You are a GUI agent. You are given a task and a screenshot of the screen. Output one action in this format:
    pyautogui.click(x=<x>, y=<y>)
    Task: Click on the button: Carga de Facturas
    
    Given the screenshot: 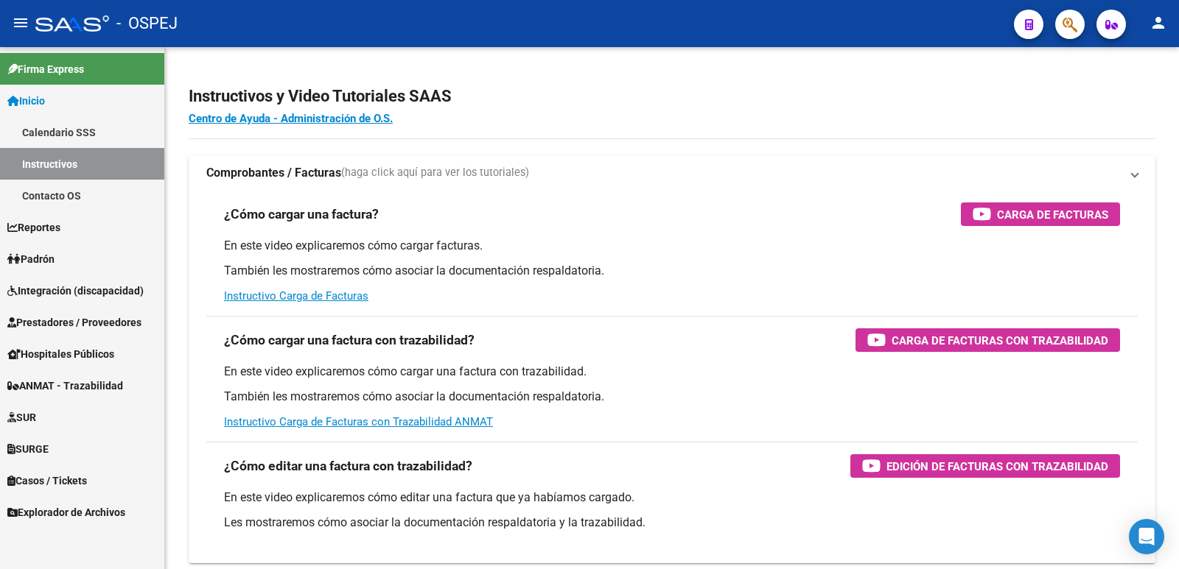 What is the action you would take?
    pyautogui.click(x=1040, y=214)
    